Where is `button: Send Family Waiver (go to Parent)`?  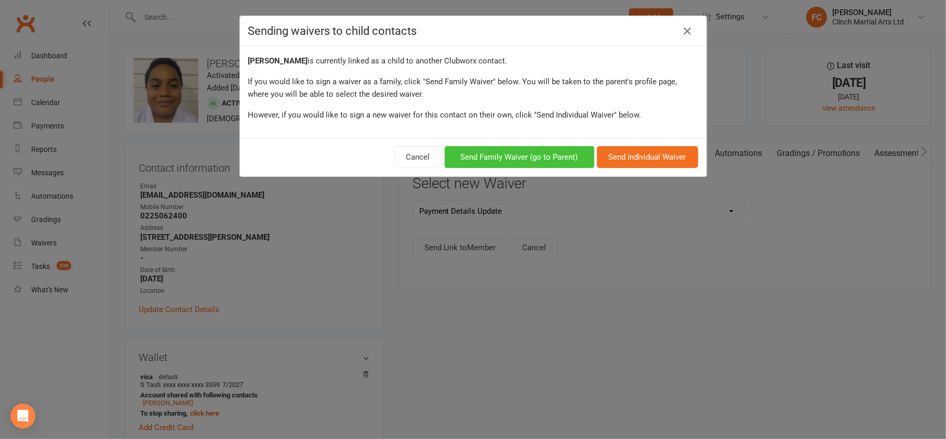 button: Send Family Waiver (go to Parent) is located at coordinates (520, 157).